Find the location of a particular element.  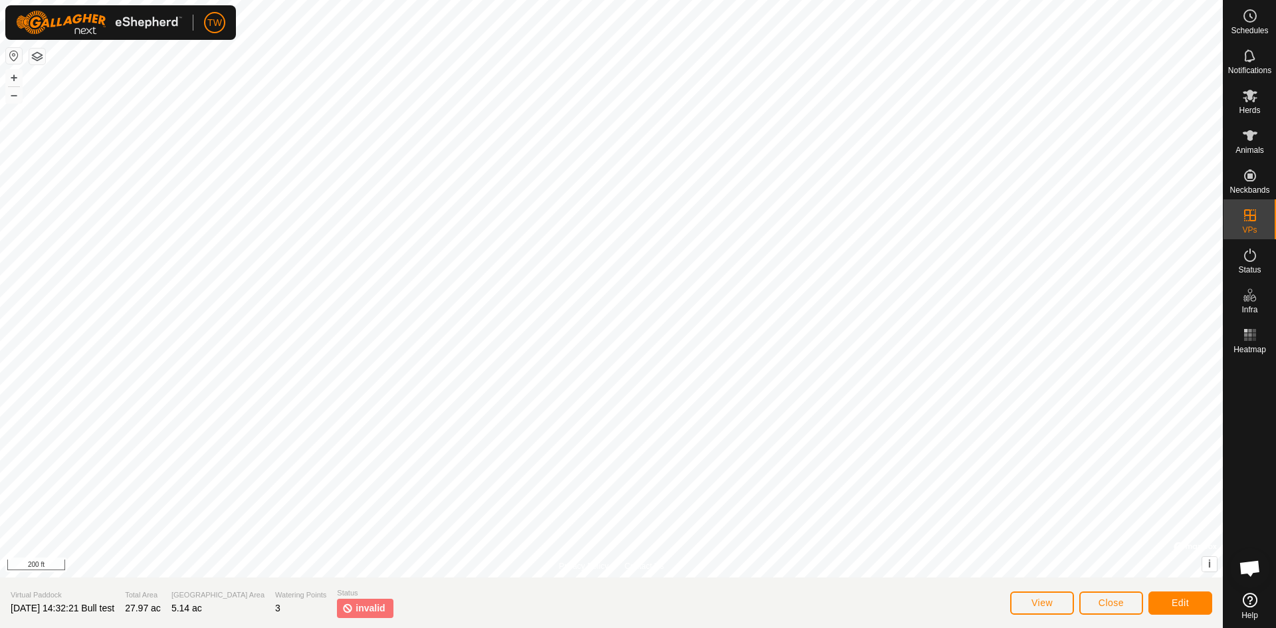

span: Infra is located at coordinates (1250, 310).